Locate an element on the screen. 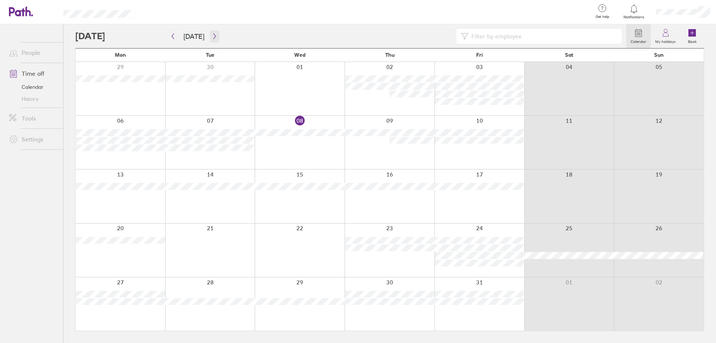  span: Thu is located at coordinates (390, 55).